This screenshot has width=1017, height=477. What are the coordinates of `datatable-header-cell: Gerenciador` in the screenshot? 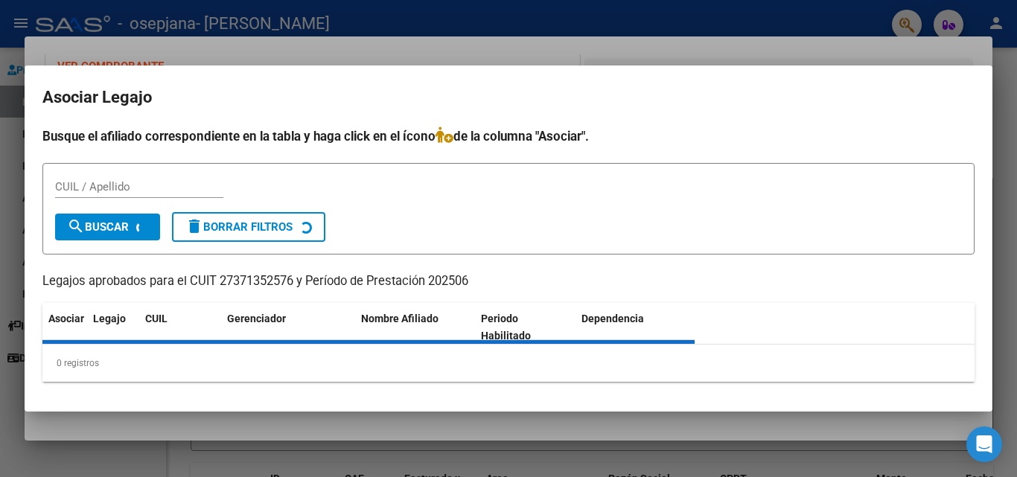 It's located at (288, 328).